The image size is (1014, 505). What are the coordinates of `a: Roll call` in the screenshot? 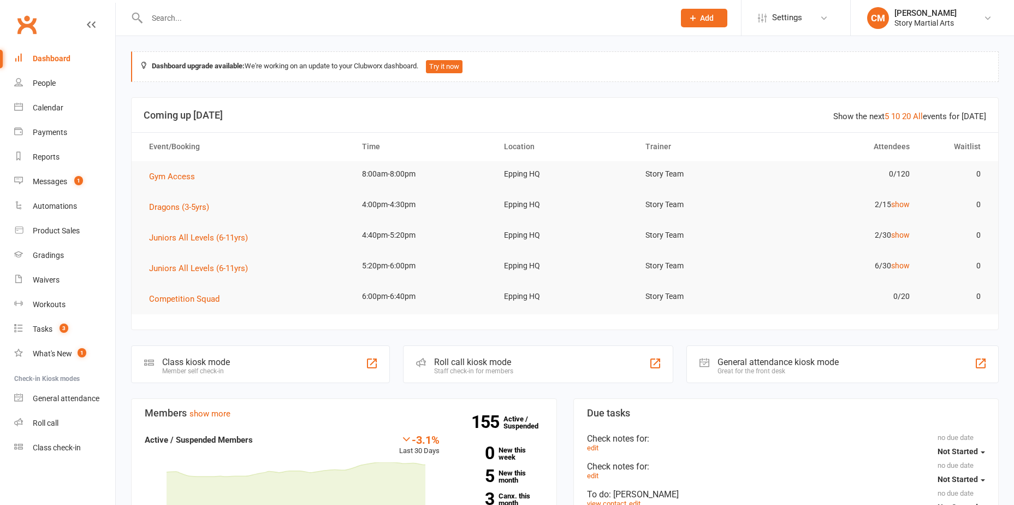 It's located at (64, 423).